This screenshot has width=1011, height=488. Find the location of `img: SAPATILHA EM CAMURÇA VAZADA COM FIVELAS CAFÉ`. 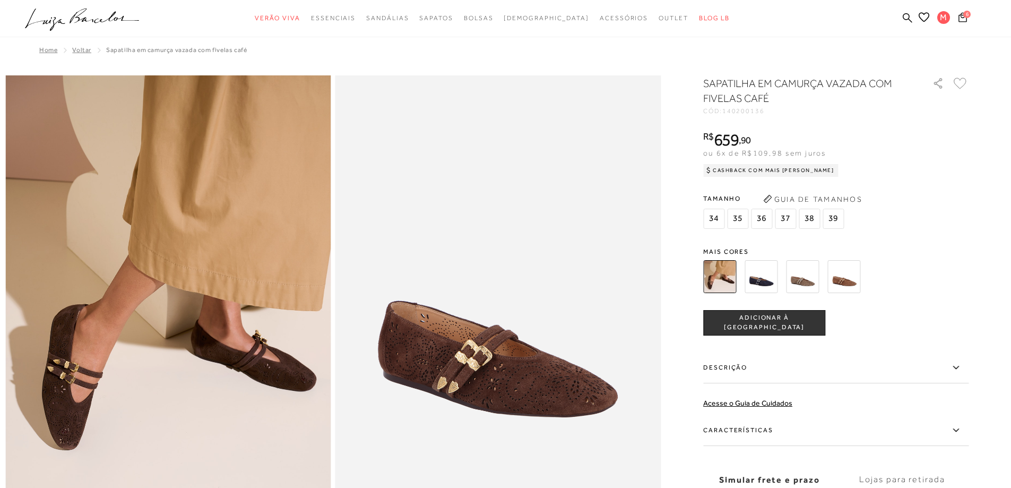

img: SAPATILHA EM CAMURÇA VAZADA COM FIVELAS CAFÉ is located at coordinates (720, 277).